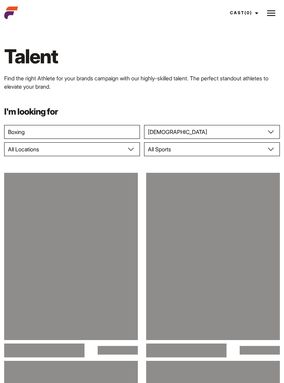  What do you see at coordinates (271, 13) in the screenshot?
I see `img: Burger icon` at bounding box center [271, 13].